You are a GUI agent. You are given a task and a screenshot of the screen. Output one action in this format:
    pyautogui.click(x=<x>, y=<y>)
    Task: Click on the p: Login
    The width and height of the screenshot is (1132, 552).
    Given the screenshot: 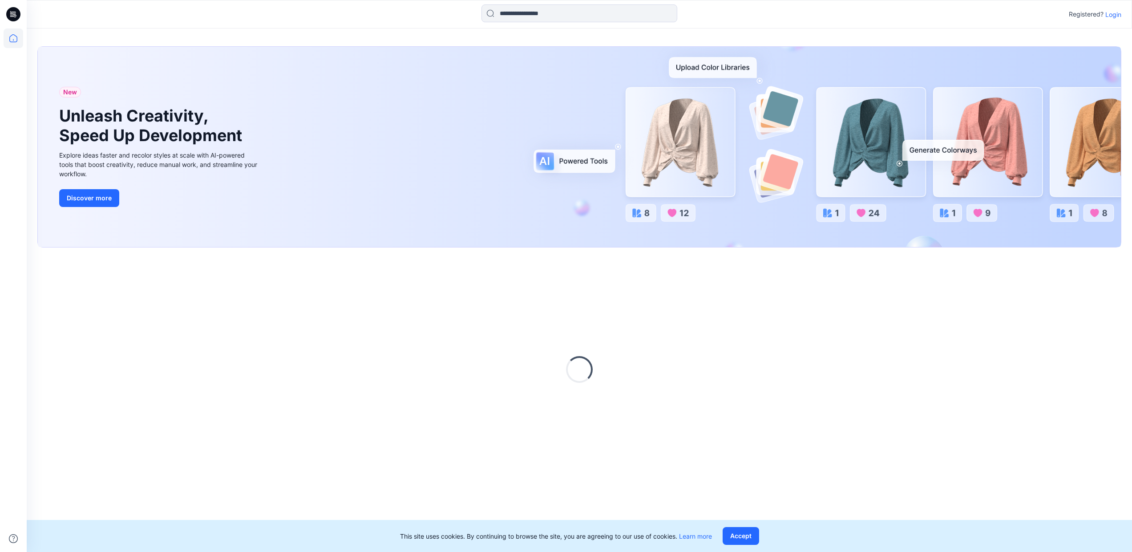 What is the action you would take?
    pyautogui.click(x=1114, y=14)
    